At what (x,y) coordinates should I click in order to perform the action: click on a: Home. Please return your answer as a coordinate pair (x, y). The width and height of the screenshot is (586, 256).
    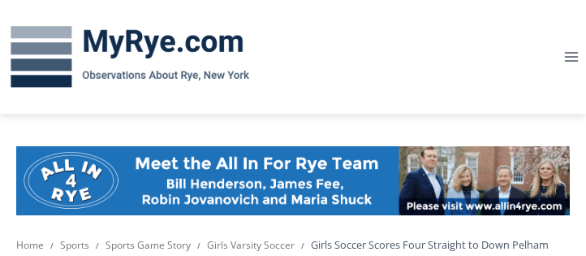
    Looking at the image, I should click on (30, 244).